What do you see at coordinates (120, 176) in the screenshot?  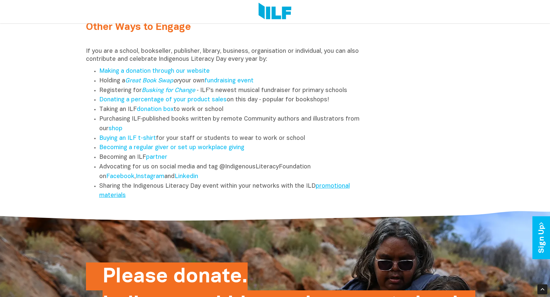 I see `a: Facebook` at bounding box center [120, 176].